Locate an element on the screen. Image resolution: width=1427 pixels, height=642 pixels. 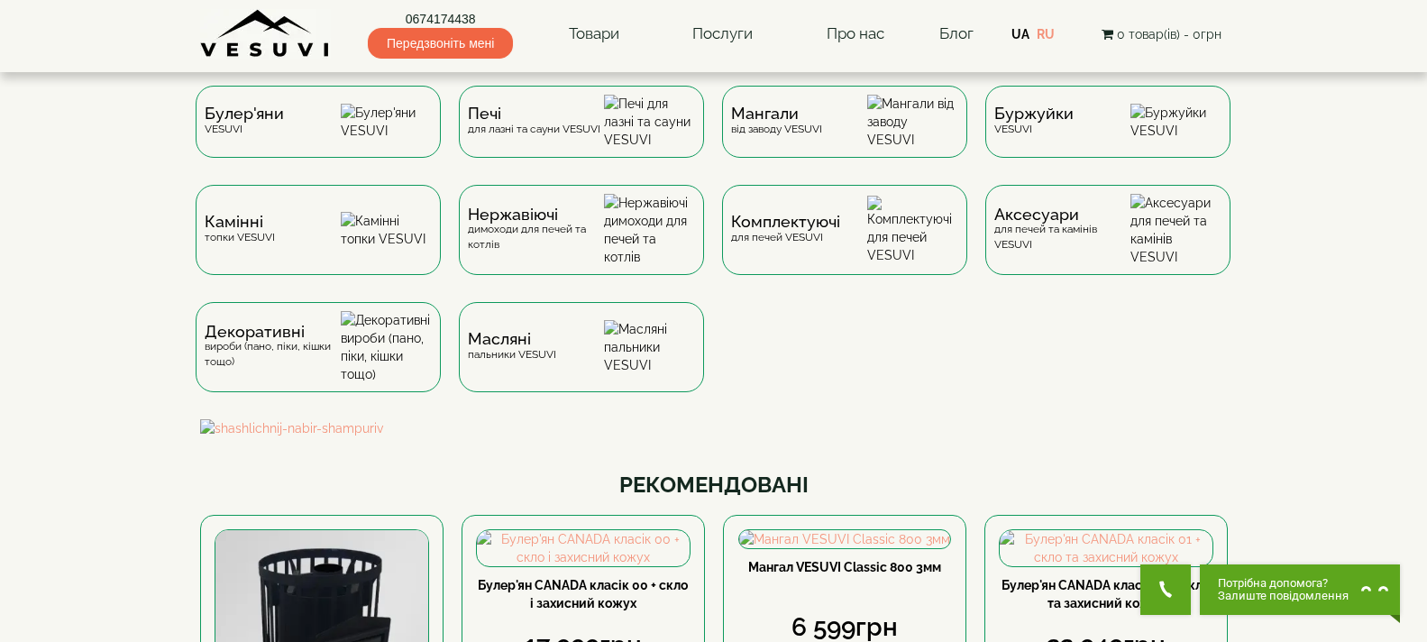
a: Послуги is located at coordinates (722, 34).